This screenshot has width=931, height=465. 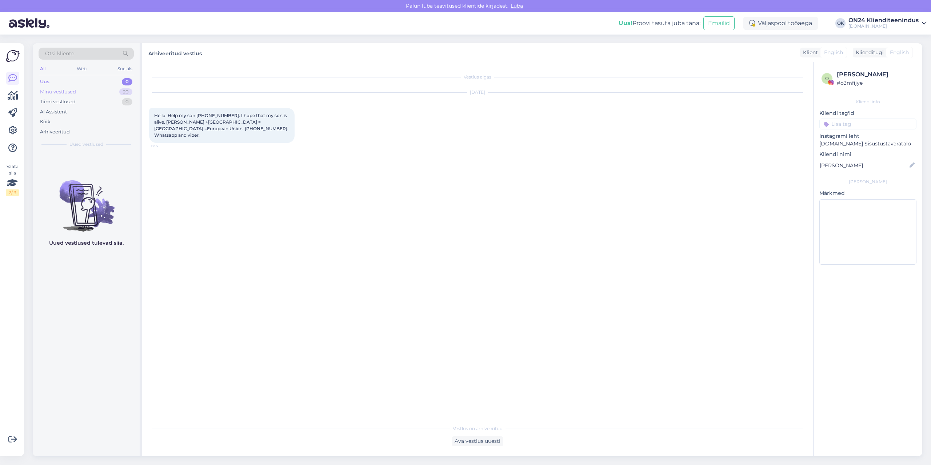 I want to click on div: Proovi tasuta juba täna:, so click(x=659, y=23).